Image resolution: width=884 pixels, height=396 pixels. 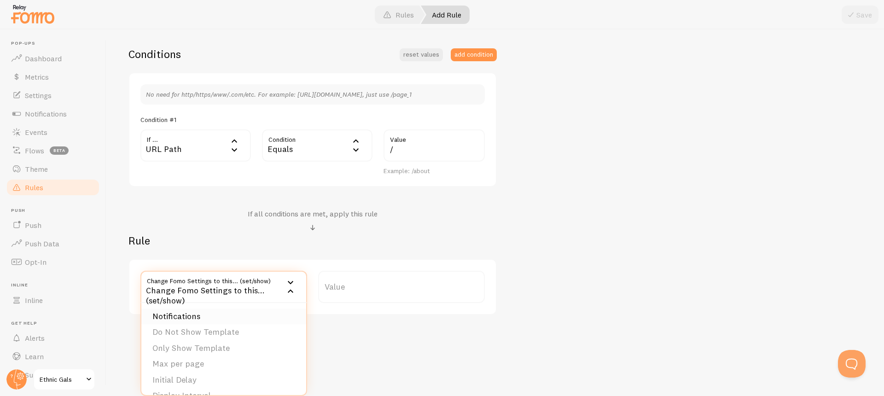 I want to click on a: Theme, so click(x=53, y=169).